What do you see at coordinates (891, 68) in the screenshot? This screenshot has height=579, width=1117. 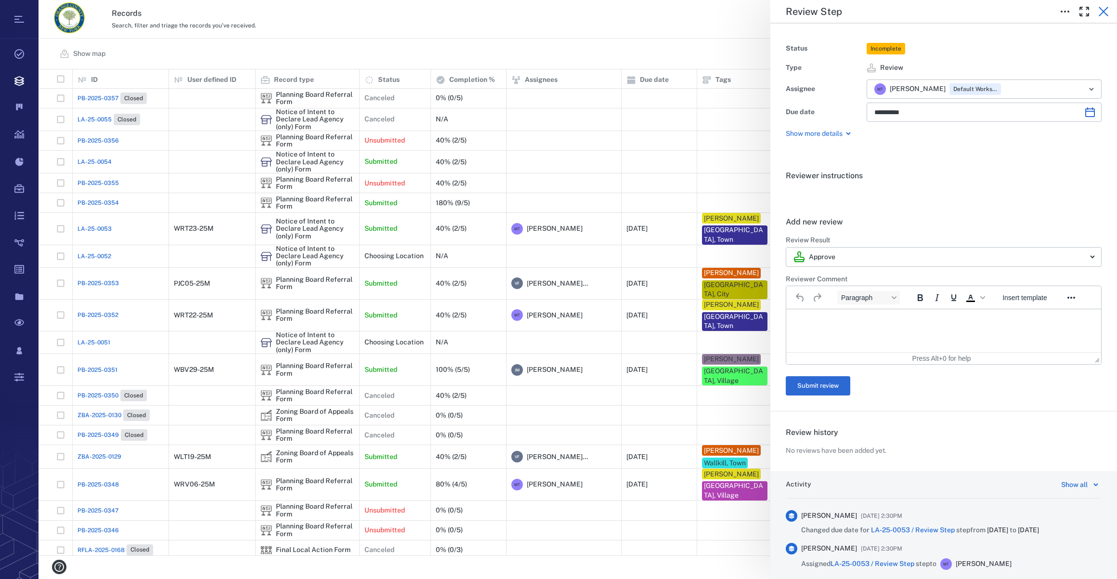 I see `span: Review` at bounding box center [891, 68].